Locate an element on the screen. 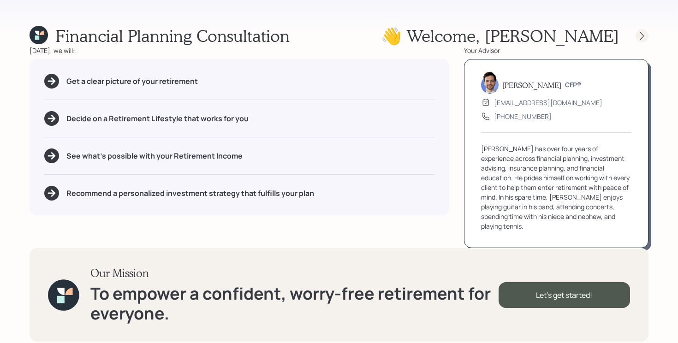 This screenshot has width=678, height=343. h1: To empower a confident, worry-free retirement for everyone. is located at coordinates (294, 303).